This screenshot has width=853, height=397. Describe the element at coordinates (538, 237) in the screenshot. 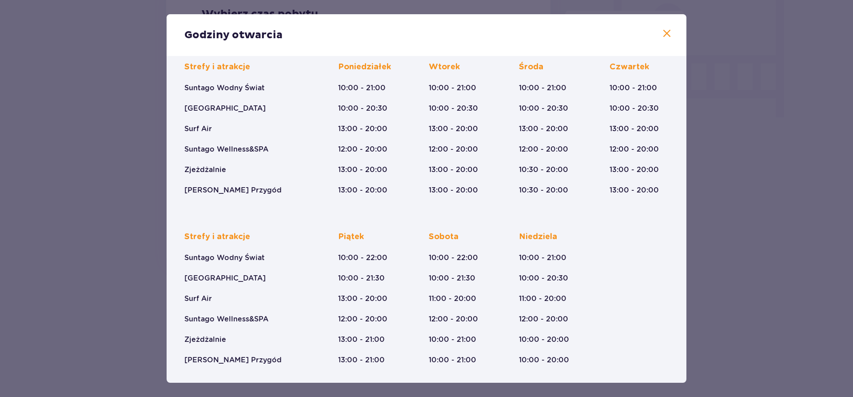

I see `p: Niedziela` at that location.